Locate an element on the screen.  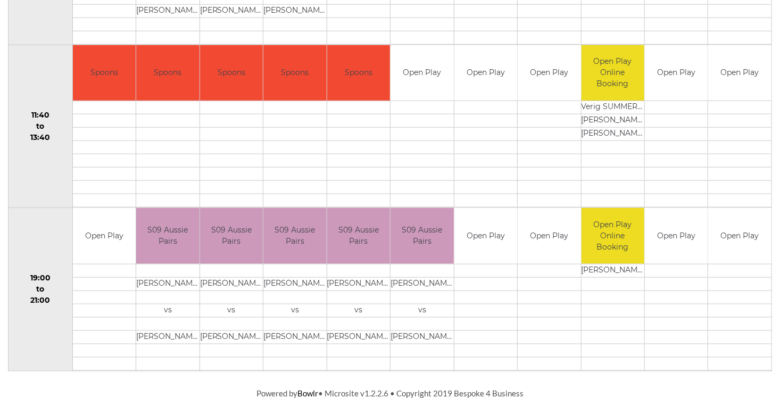
td: 11:40 to 13:40 is located at coordinates (40, 126).